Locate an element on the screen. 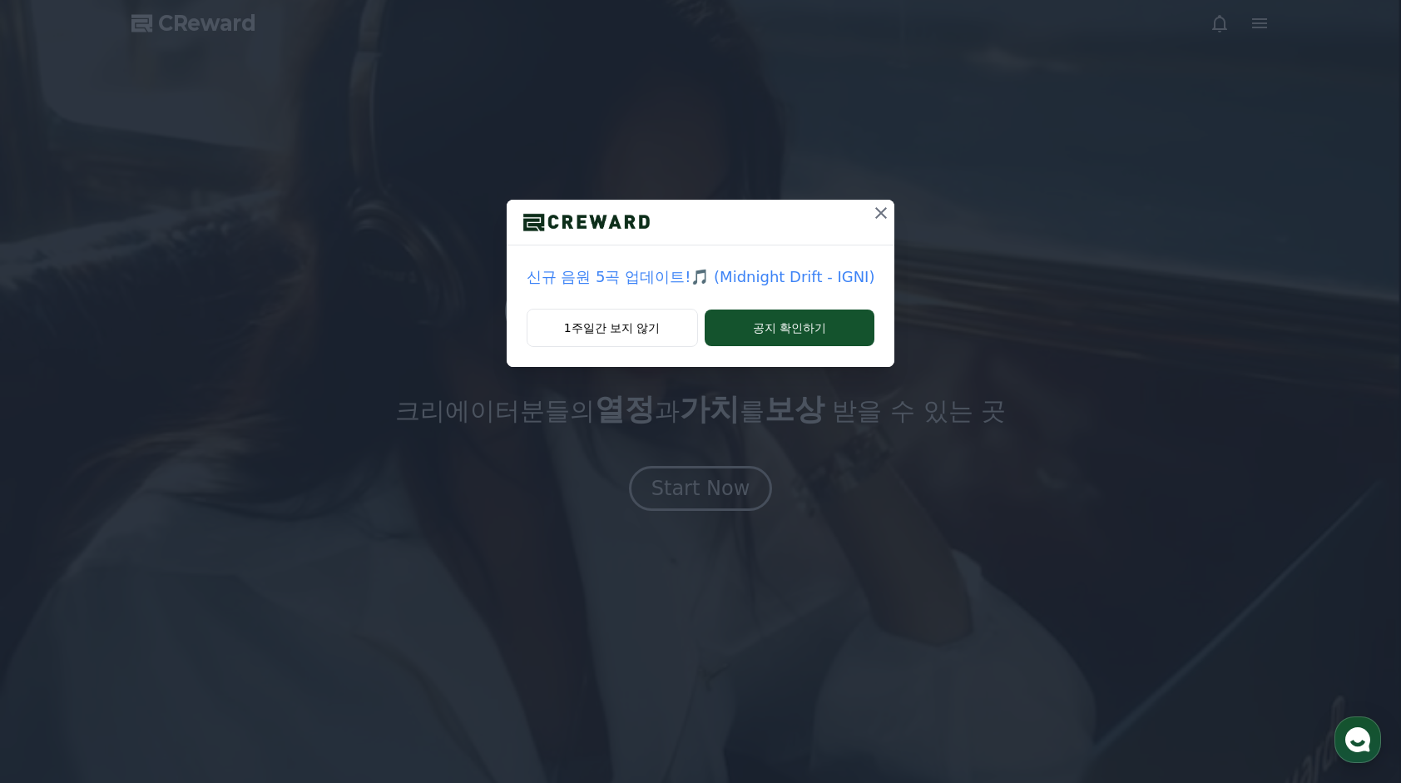 This screenshot has height=783, width=1401. span: 홈 is located at coordinates (57, 559).